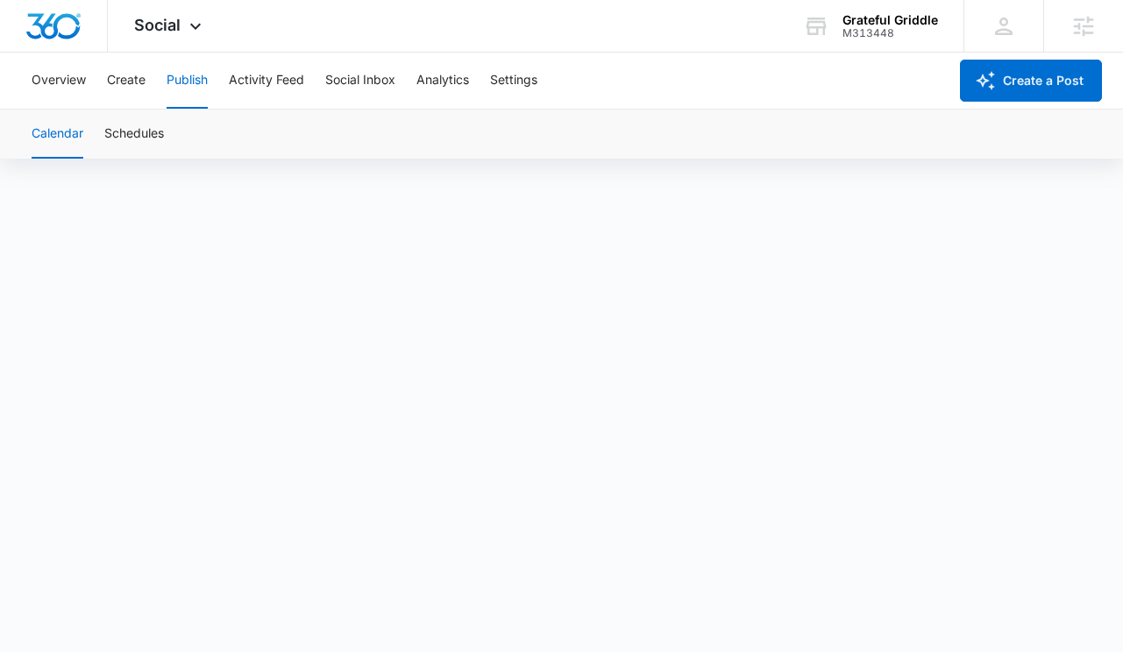 Image resolution: width=1123 pixels, height=652 pixels. Describe the element at coordinates (126, 81) in the screenshot. I see `button: Create` at that location.